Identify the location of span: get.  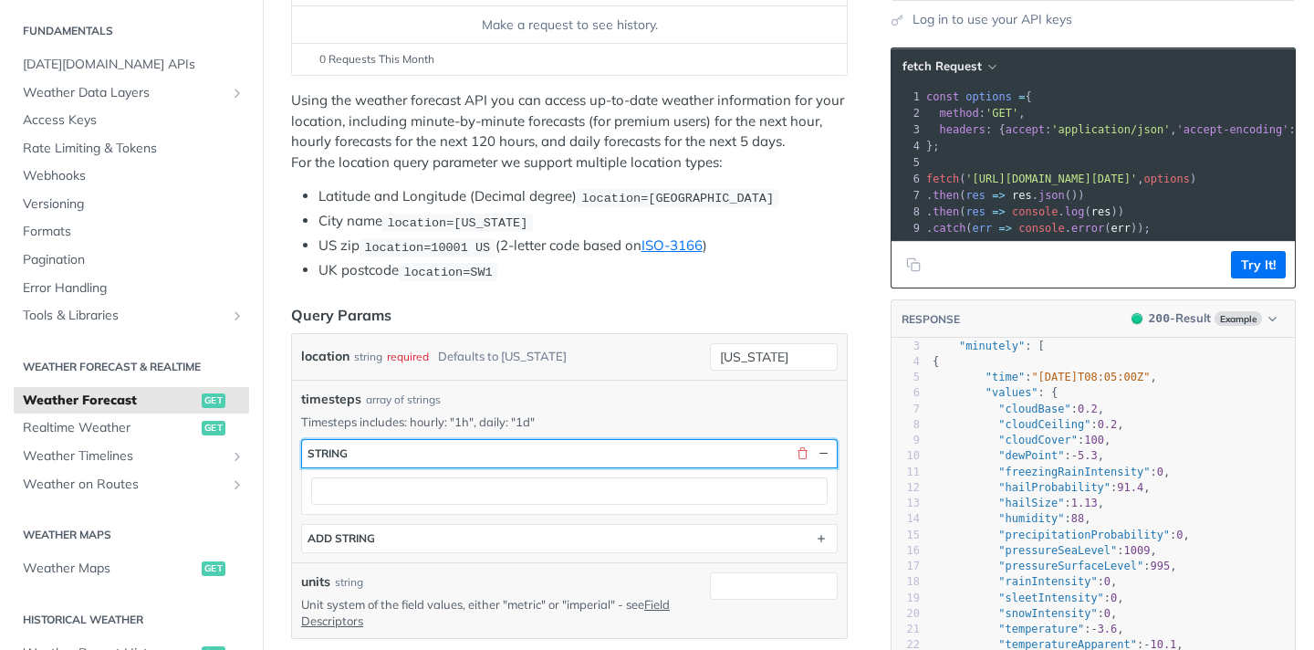
(214, 568).